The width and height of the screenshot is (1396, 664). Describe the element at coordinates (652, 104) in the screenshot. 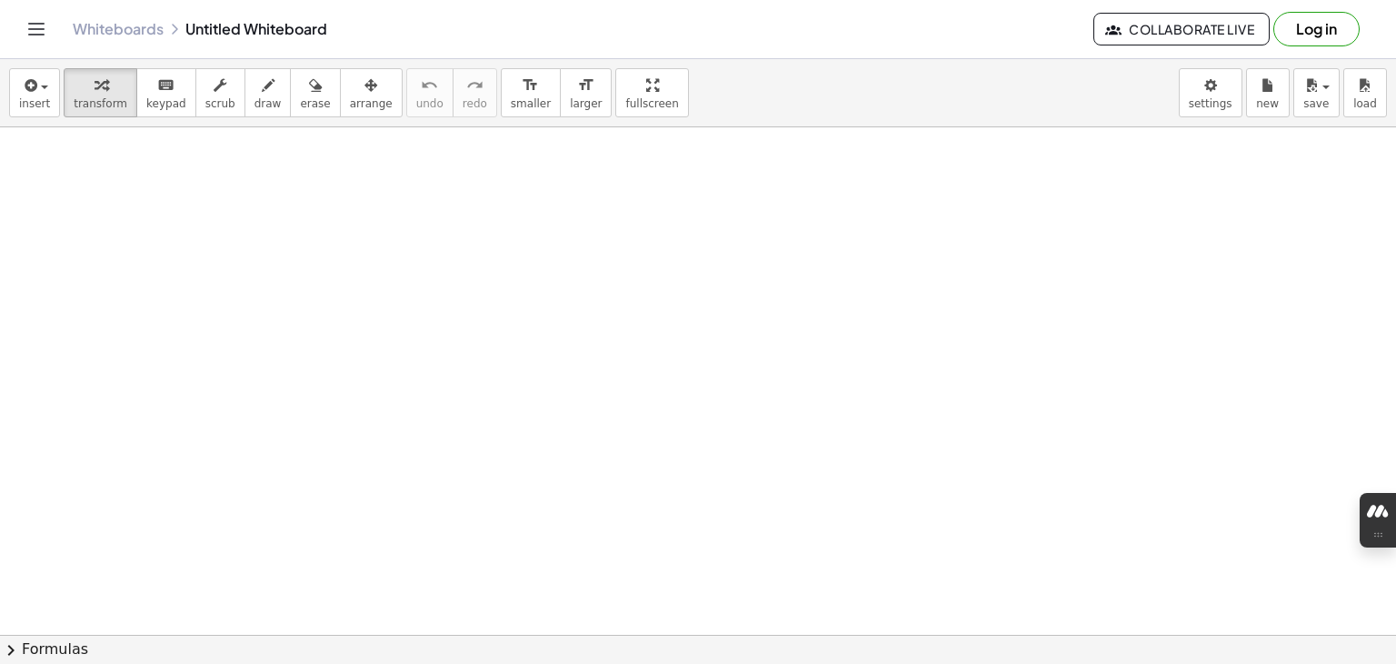

I see `span: fullscreen` at that location.